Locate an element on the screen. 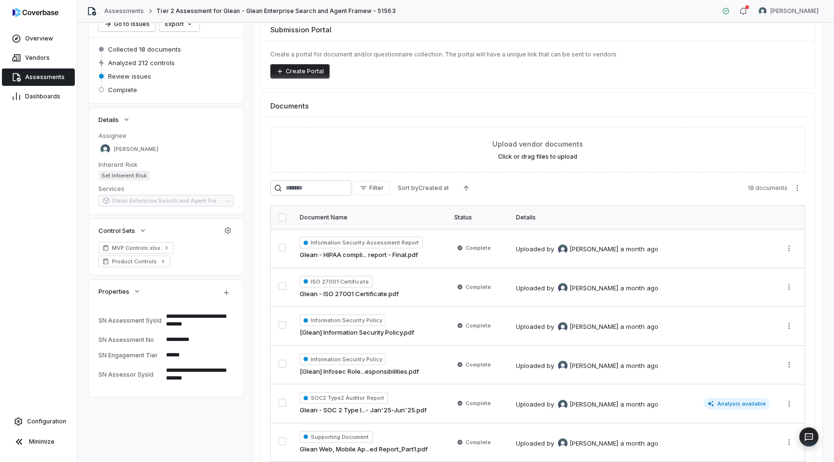  button: Create Portal is located at coordinates (300, 71).